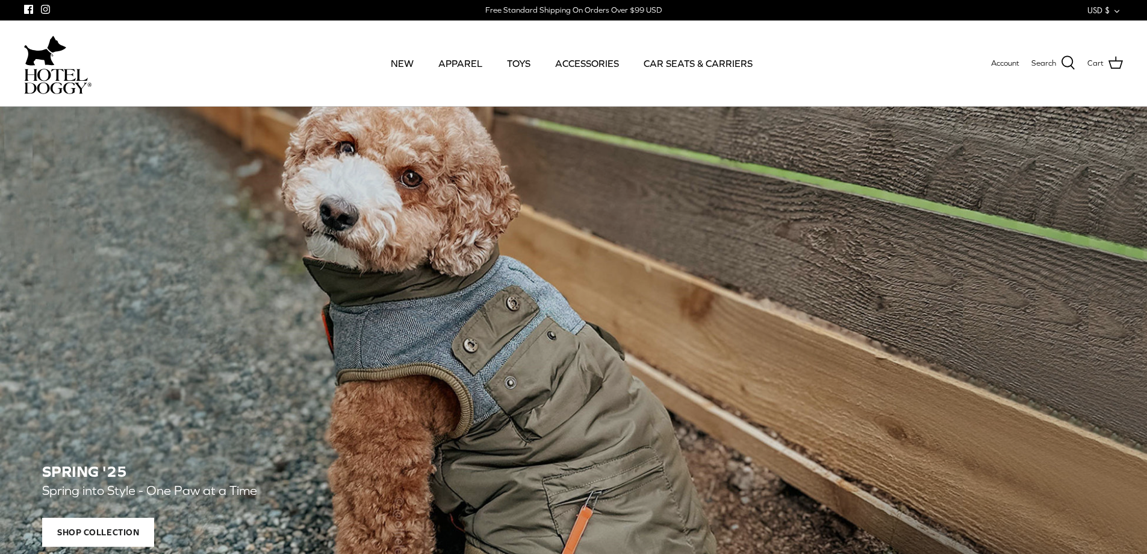 This screenshot has height=554, width=1147. What do you see at coordinates (1044, 63) in the screenshot?
I see `span: Search` at bounding box center [1044, 63].